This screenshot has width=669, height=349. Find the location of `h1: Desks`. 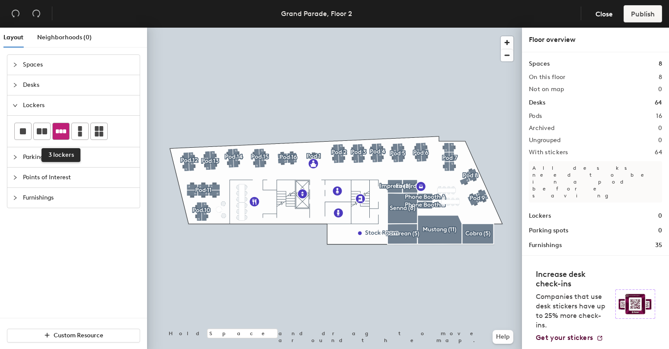

h1: Desks is located at coordinates (537, 103).